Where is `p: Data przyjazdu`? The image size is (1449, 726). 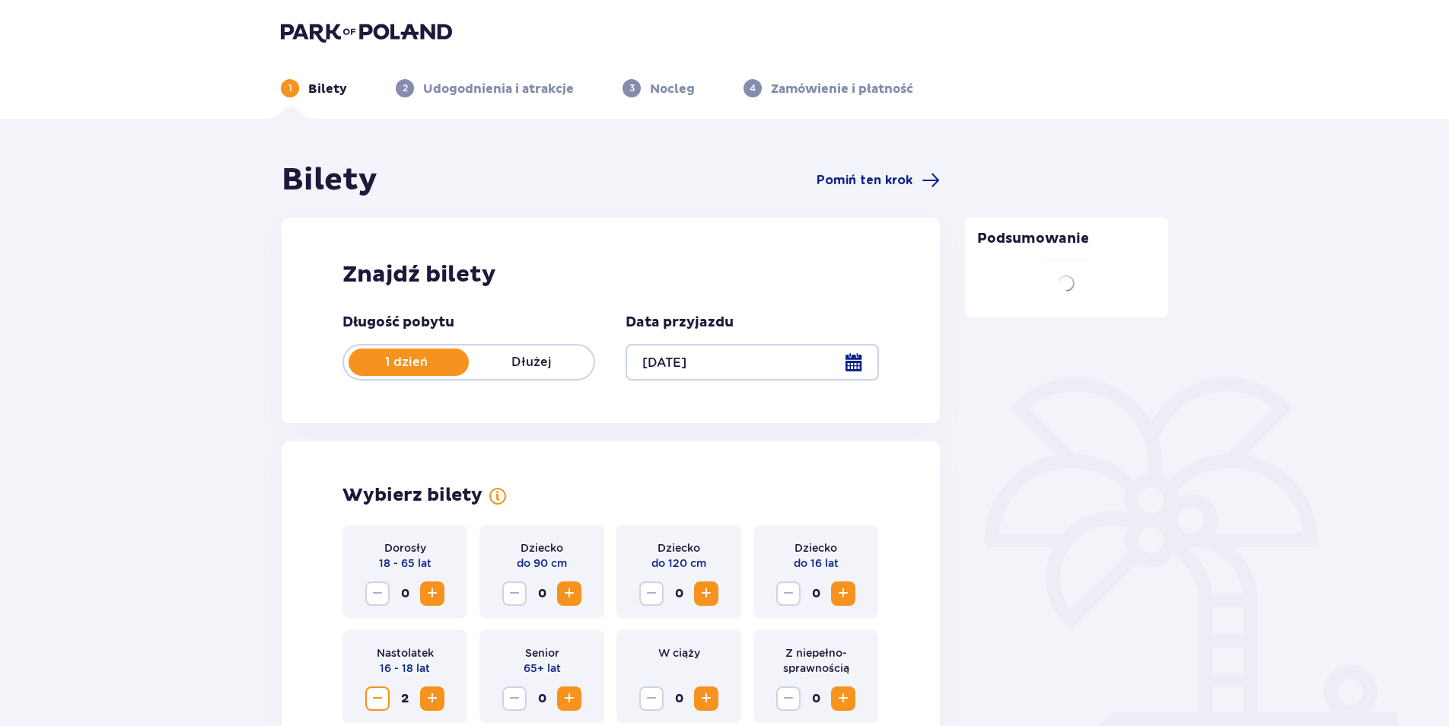 p: Data przyjazdu is located at coordinates (679, 323).